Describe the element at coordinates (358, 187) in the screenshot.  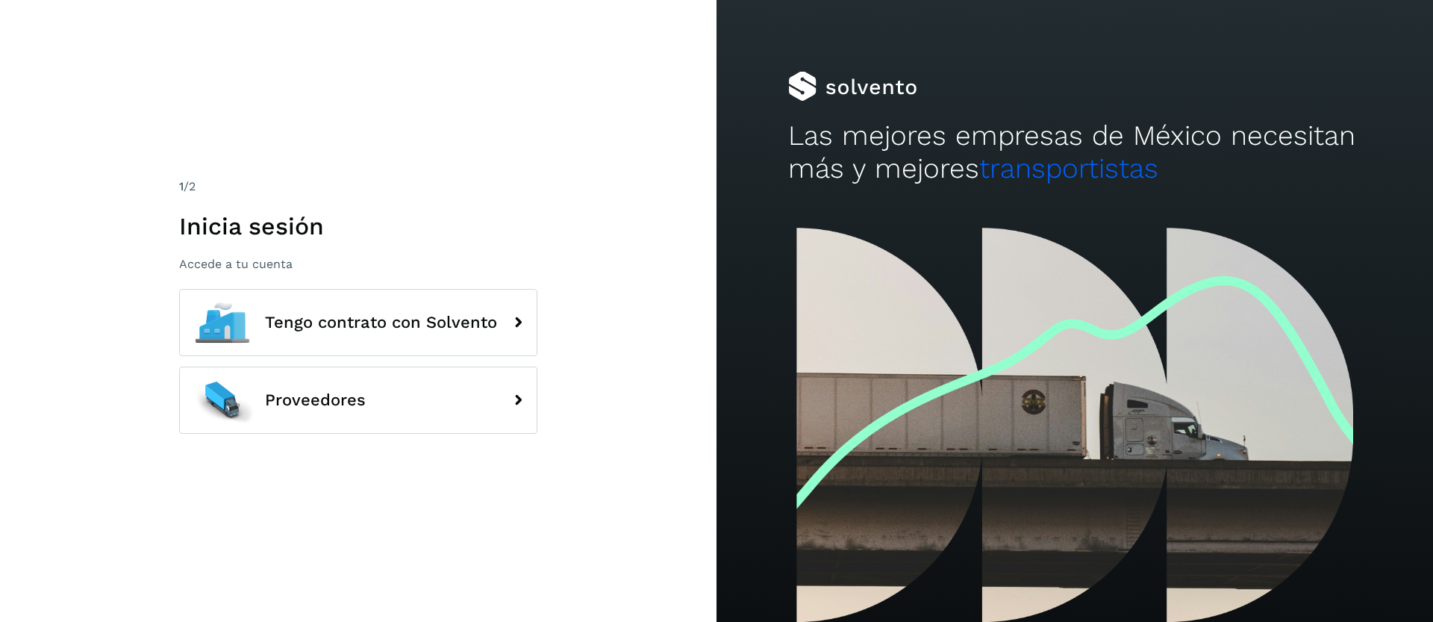
I see `div: /2` at that location.